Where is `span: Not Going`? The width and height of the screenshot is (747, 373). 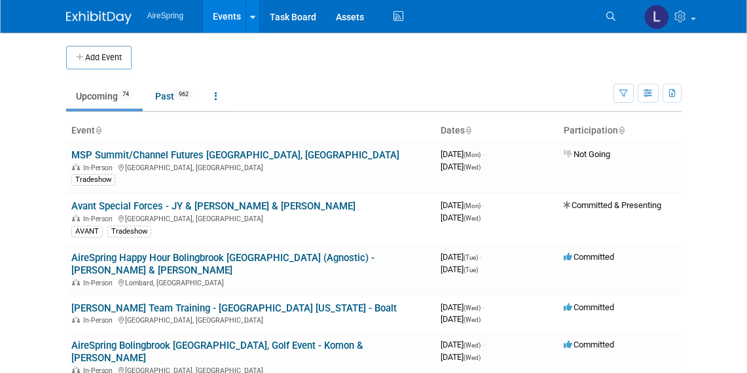 span: Not Going is located at coordinates (587, 154).